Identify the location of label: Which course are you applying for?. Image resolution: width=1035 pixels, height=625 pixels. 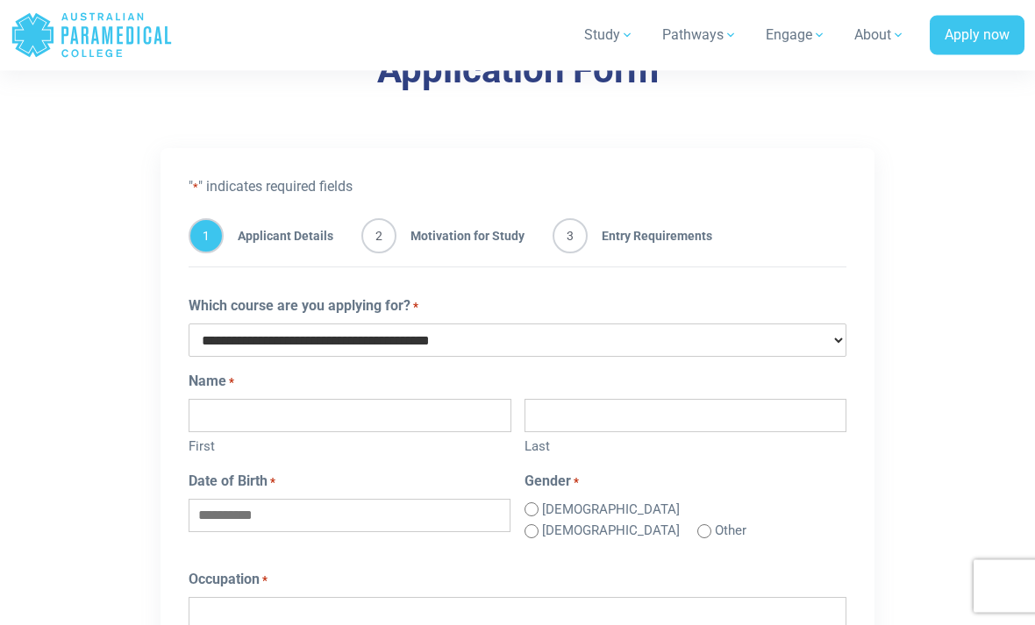
(303, 307).